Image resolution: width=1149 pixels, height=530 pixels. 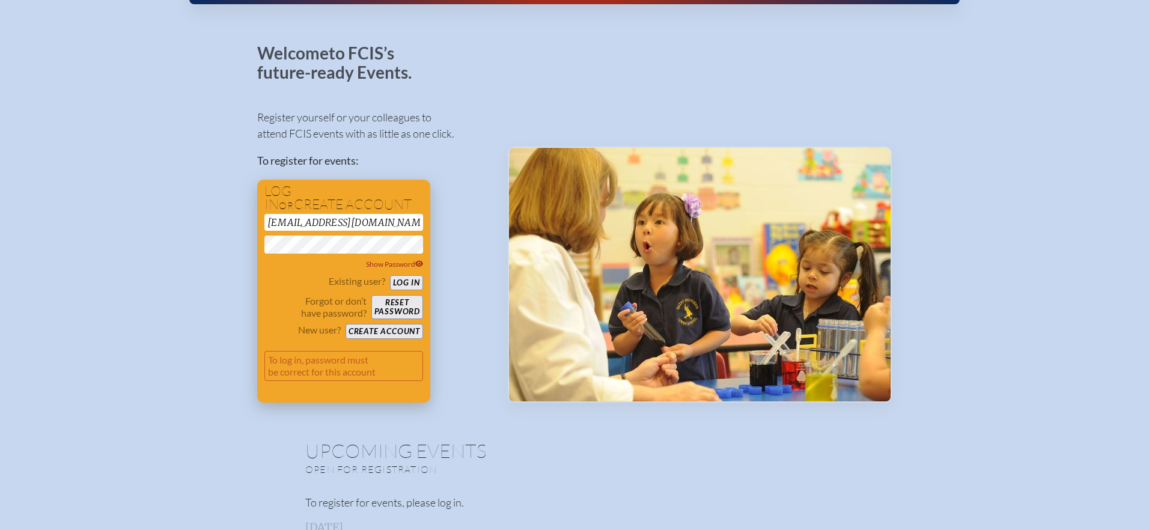 I want to click on p: Existing user?, so click(x=357, y=281).